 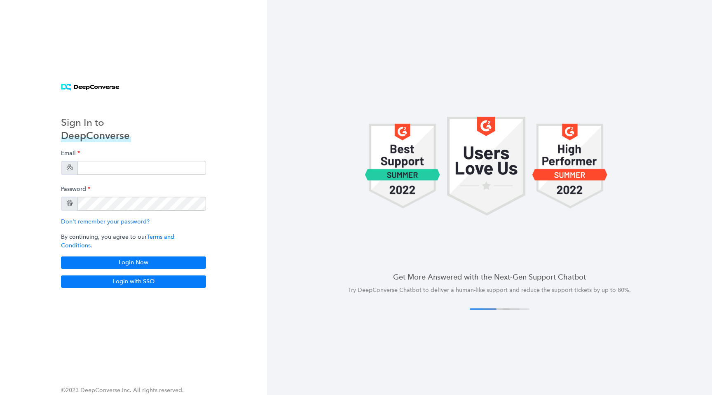 What do you see at coordinates (483, 309) in the screenshot?
I see `button: 1` at bounding box center [483, 309].